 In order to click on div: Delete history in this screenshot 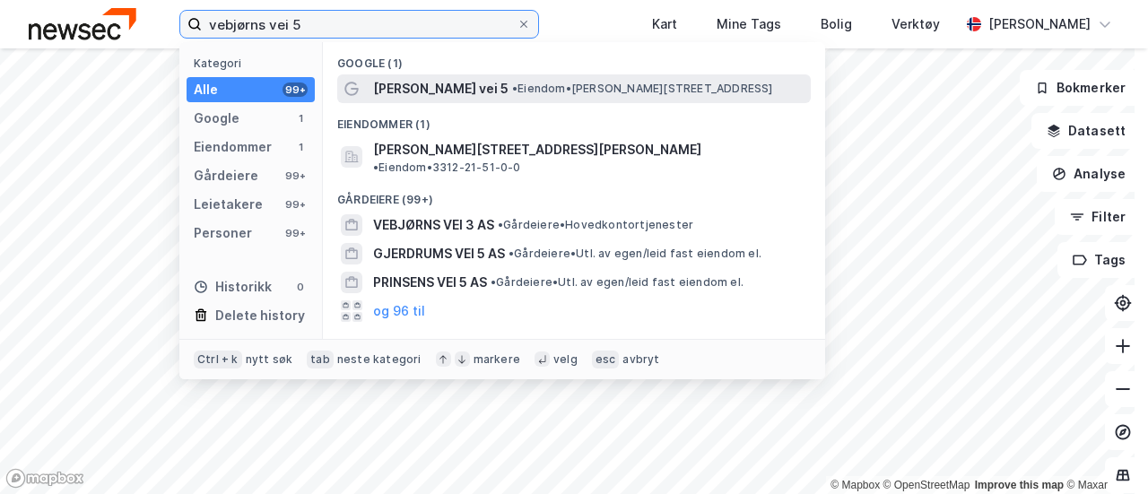, I will do `click(260, 316)`.